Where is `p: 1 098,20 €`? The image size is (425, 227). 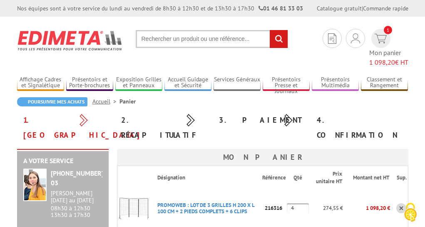
p: 1 098,20 € is located at coordinates (367, 207).